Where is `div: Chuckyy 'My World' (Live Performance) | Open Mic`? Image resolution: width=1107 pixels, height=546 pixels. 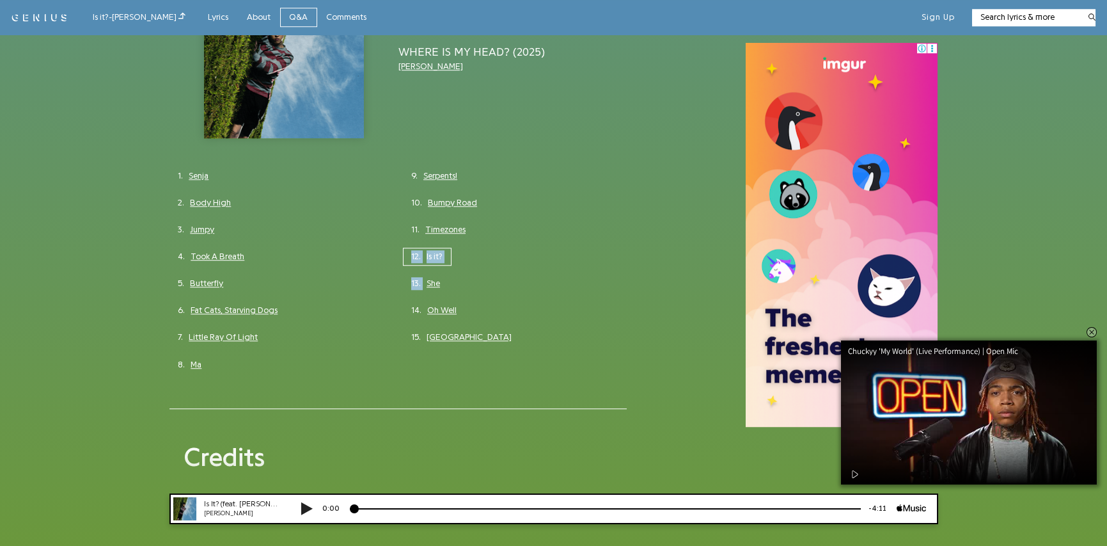 div: Chuckyy 'My World' (Live Performance) | Open Mic is located at coordinates (938, 351).